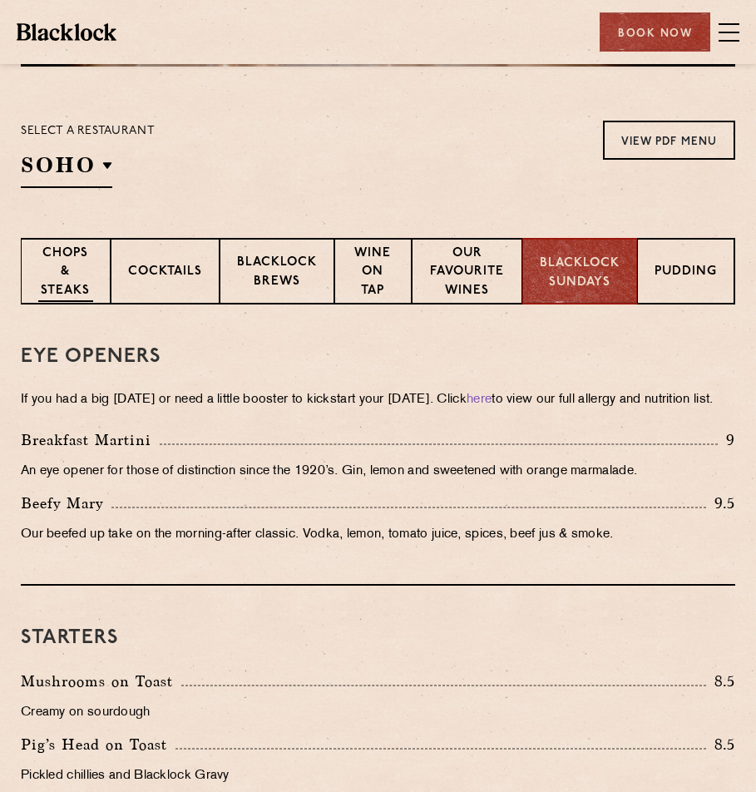 This screenshot has height=792, width=756. I want to click on p: Pickled chillies and Blacklock Gravy, so click(378, 776).